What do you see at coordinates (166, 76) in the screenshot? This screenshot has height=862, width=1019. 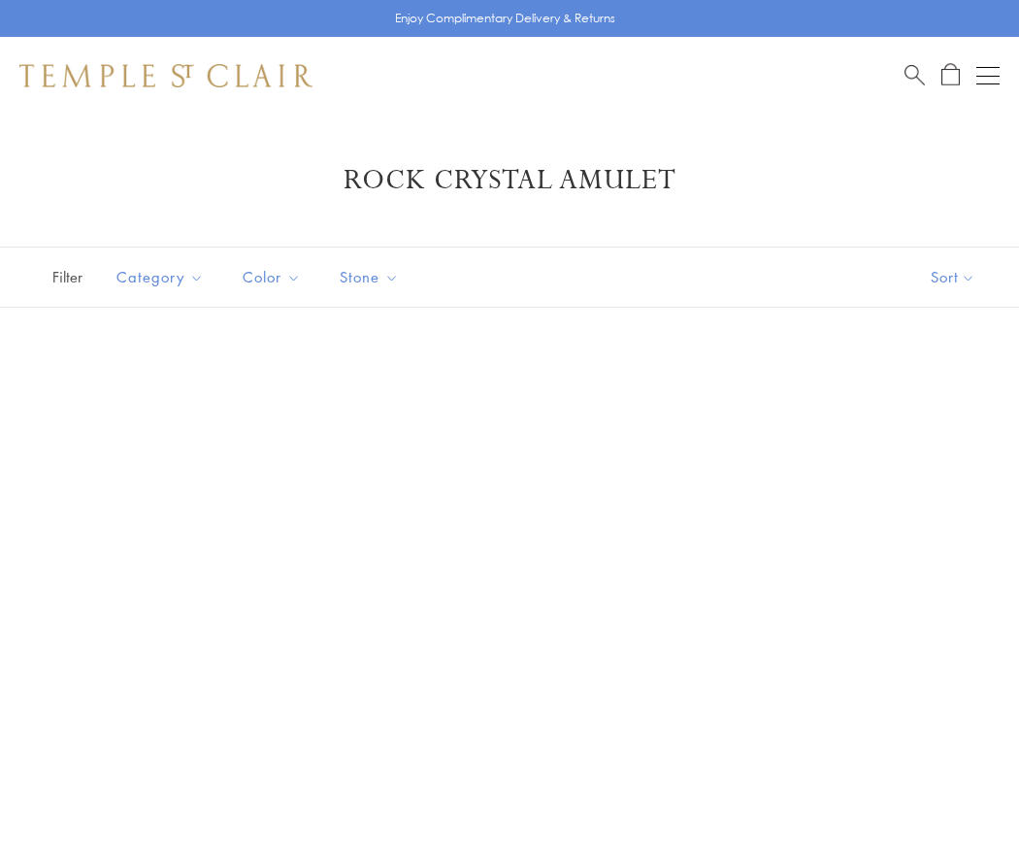 I see `img: Temple St. Clair` at bounding box center [166, 76].